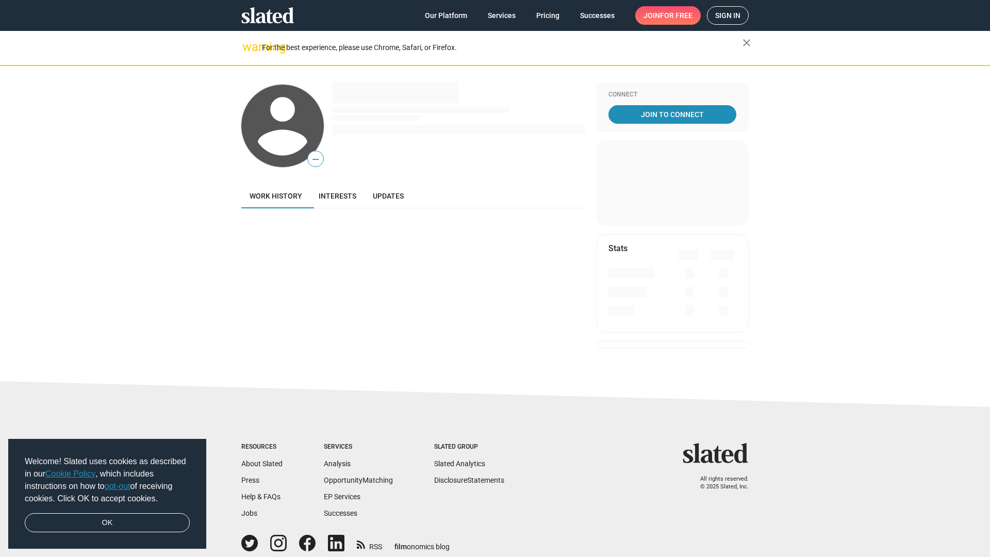 This screenshot has height=557, width=990. Describe the element at coordinates (337, 196) in the screenshot. I see `span: Interests` at that location.